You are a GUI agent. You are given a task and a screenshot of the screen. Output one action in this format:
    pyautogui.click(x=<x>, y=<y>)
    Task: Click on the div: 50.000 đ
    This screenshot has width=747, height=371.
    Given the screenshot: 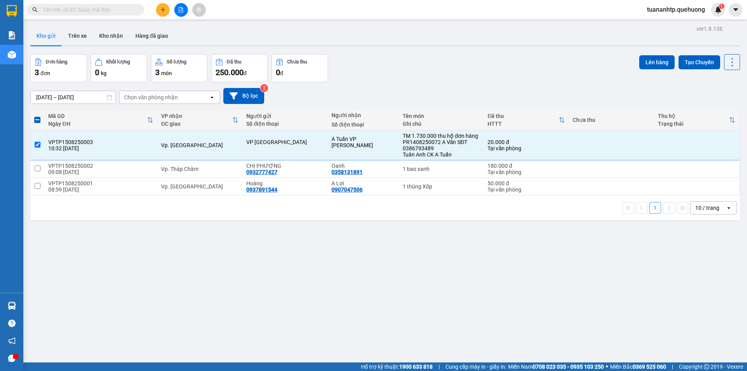 What is the action you would take?
    pyautogui.click(x=526, y=183)
    